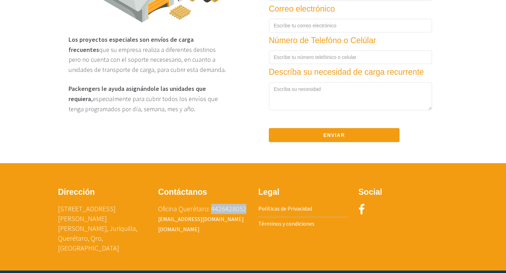 The image size is (506, 273). Describe the element at coordinates (343, 40) in the screenshot. I see `h4: Número de Telefóno o Celúlar` at that location.